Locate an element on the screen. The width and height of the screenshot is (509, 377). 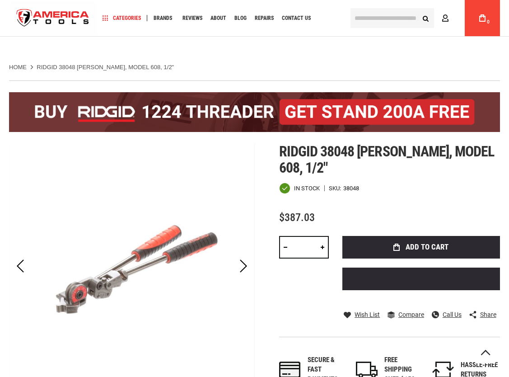
a: Wish List is located at coordinates (362, 315).